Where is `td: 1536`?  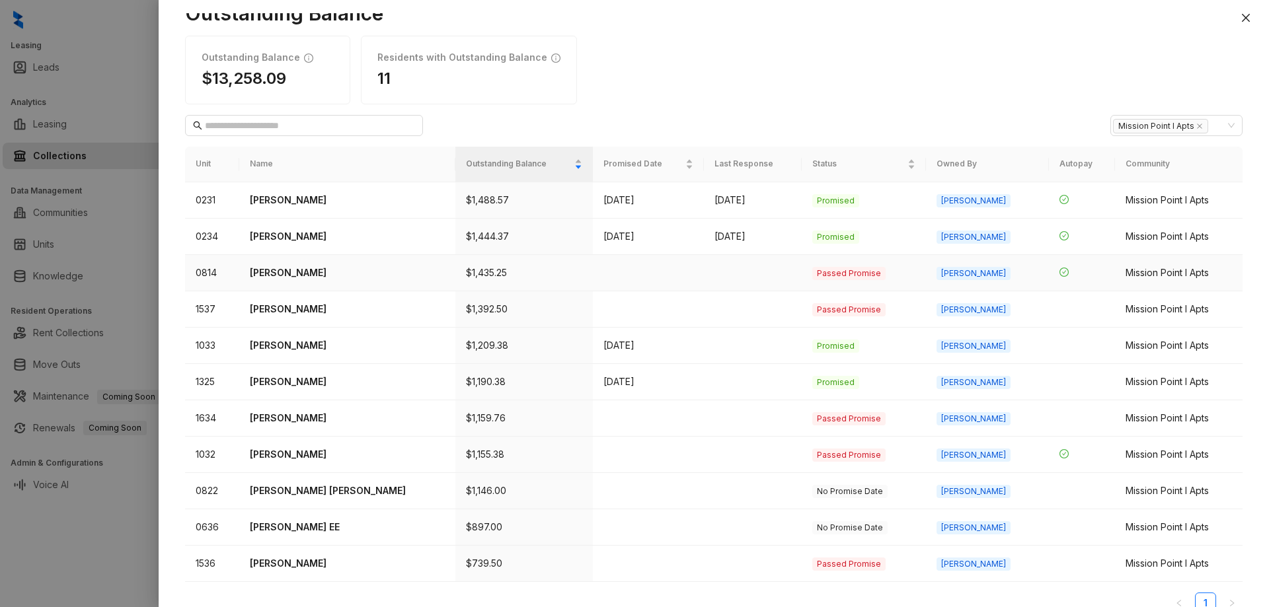
td: 1536 is located at coordinates (212, 564).